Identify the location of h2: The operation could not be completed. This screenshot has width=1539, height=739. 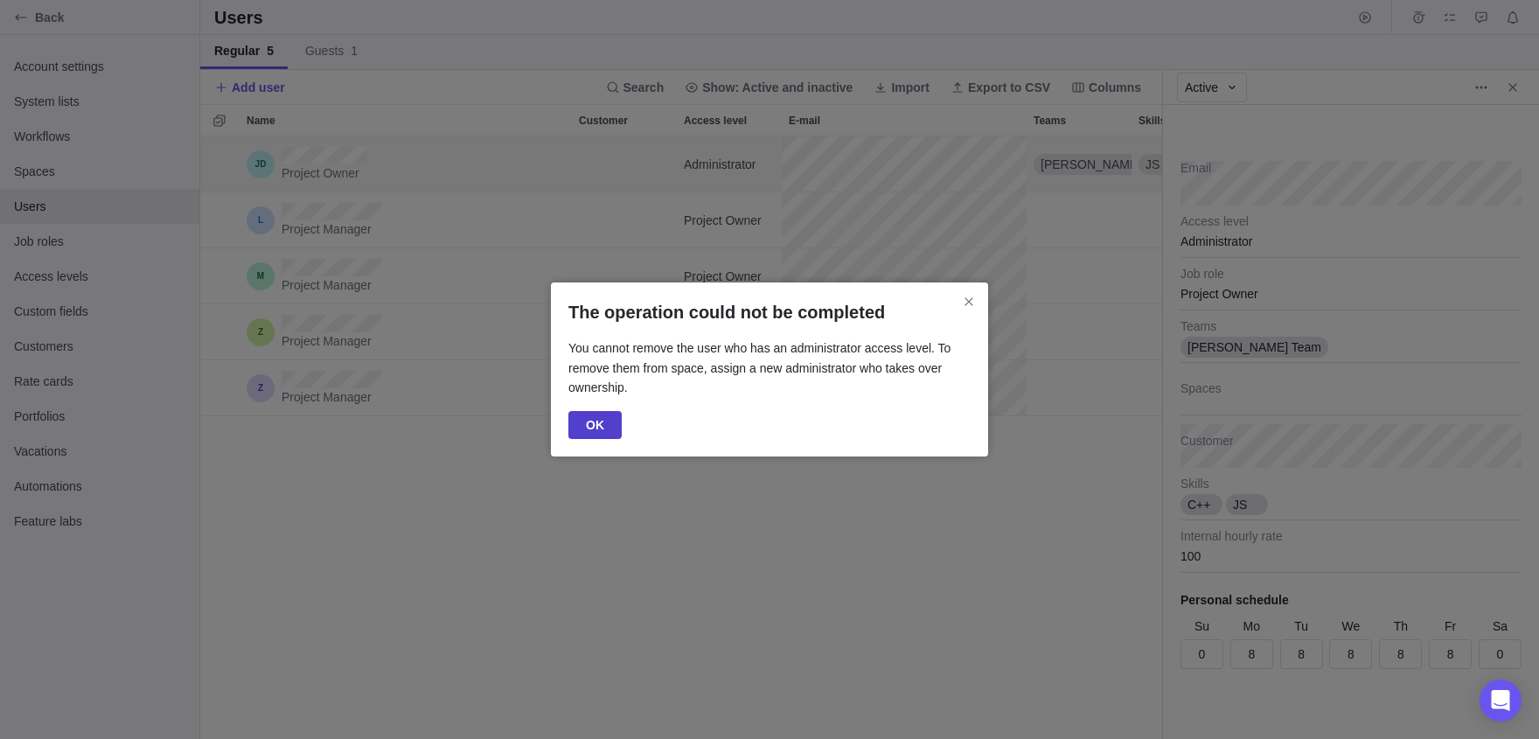
(769, 312).